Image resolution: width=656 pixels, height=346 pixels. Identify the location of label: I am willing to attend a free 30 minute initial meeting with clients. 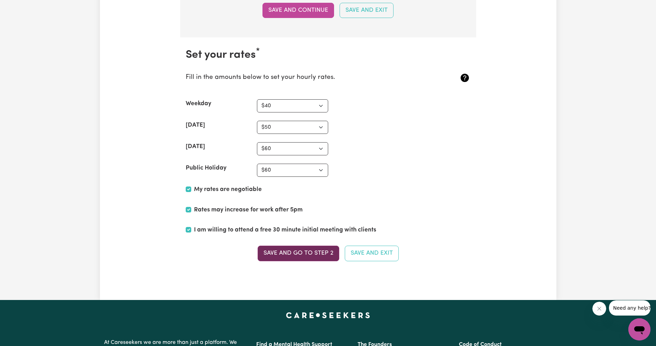
(285, 230).